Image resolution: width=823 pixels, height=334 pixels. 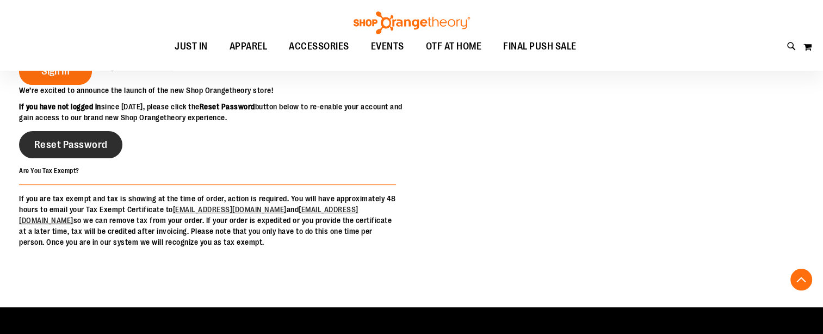 I want to click on button: Sign In, so click(x=55, y=71).